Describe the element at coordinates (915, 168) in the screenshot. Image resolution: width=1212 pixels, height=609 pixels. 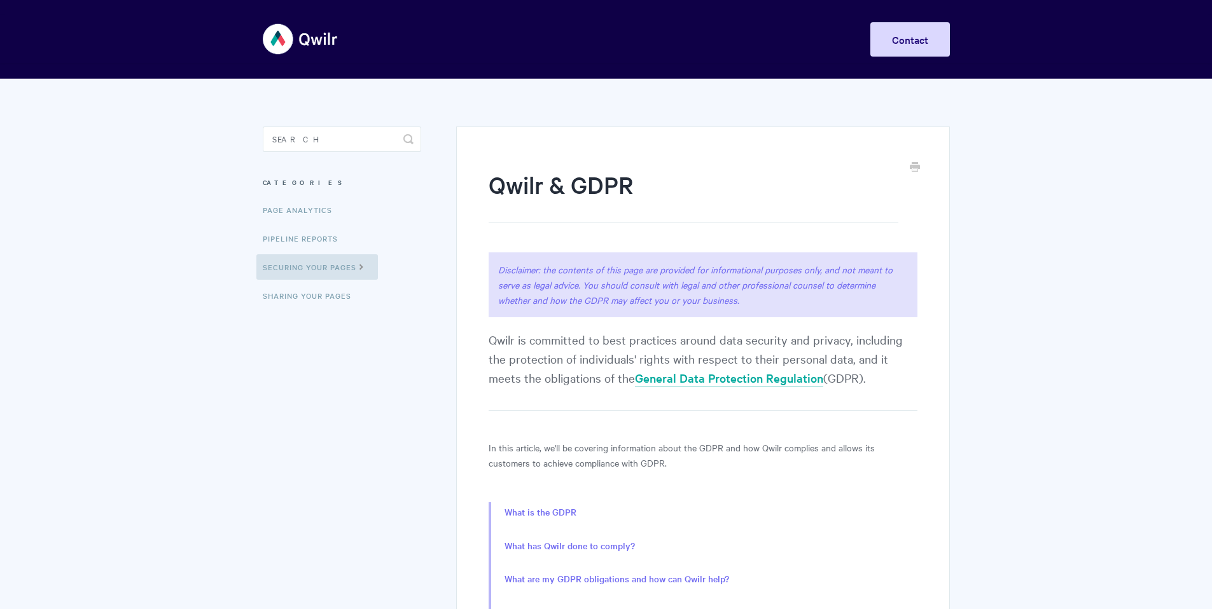
I see `a: Print this Article` at that location.